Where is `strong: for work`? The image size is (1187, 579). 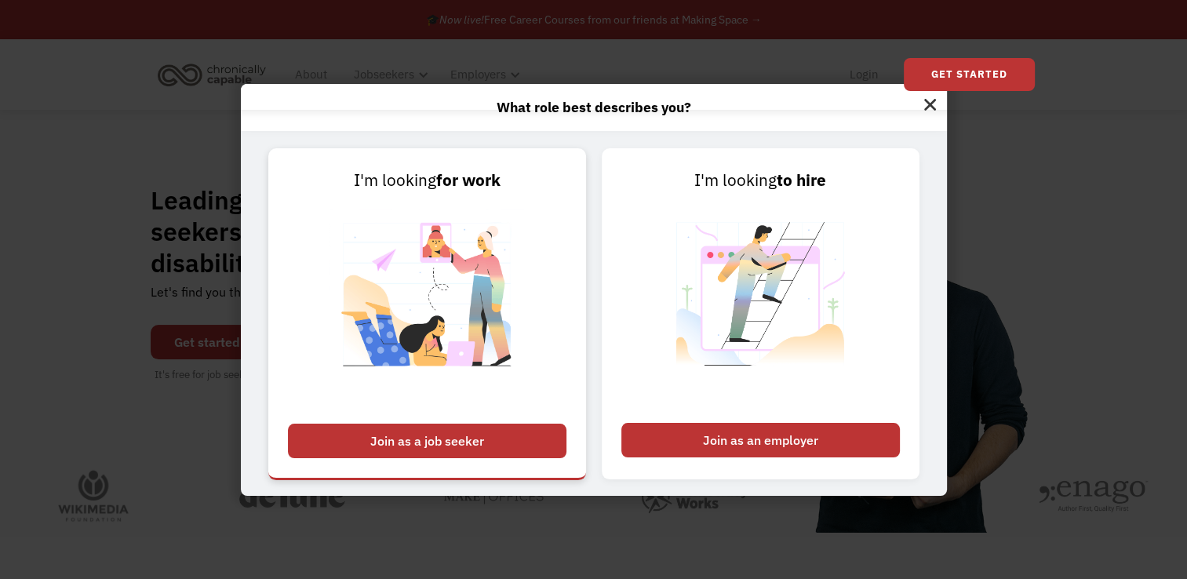 strong: for work is located at coordinates (468, 180).